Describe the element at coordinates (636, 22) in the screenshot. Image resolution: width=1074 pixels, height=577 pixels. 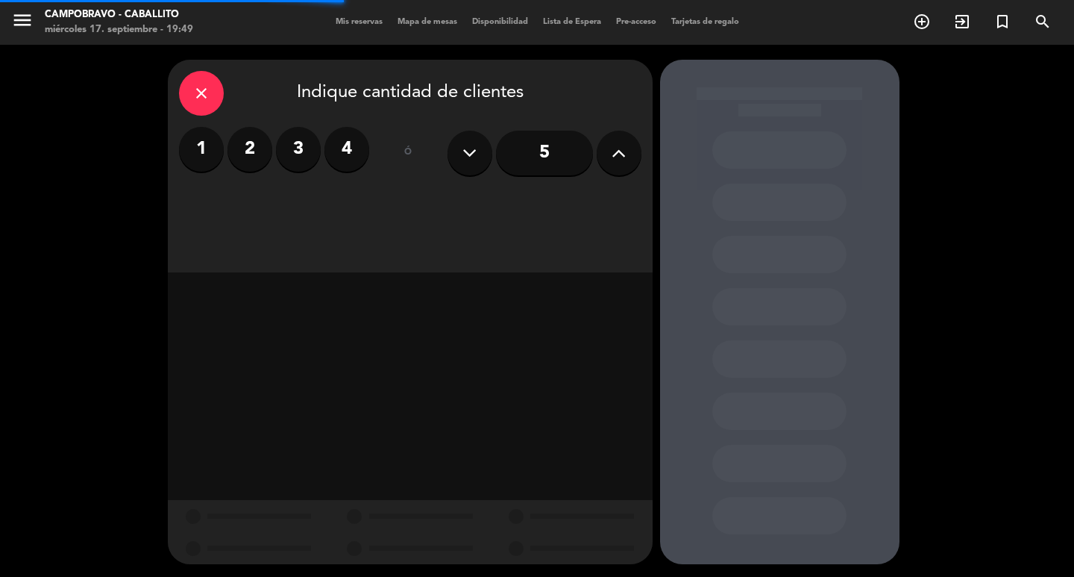
I see `span: Pre-acceso` at that location.